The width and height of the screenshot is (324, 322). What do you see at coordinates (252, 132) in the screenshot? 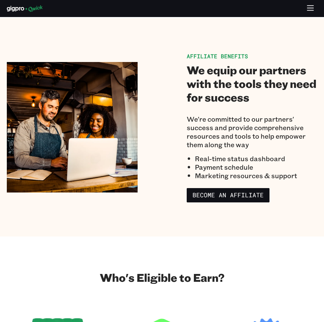
I see `p: We're committed to our partners' success and provide comprehensive resources and tools to help em...` at bounding box center [252, 132].